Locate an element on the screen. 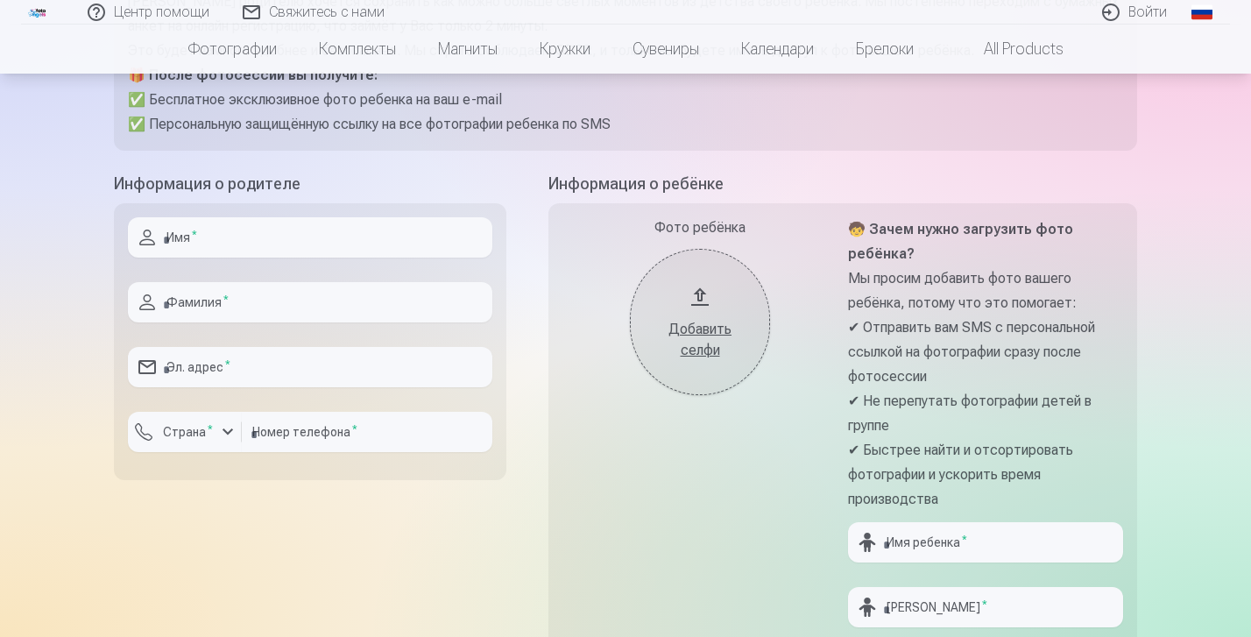 This screenshot has height=637, width=1251. strong: 🧒 Зачем нужно загрузить фото ребёнка? is located at coordinates (960, 241).